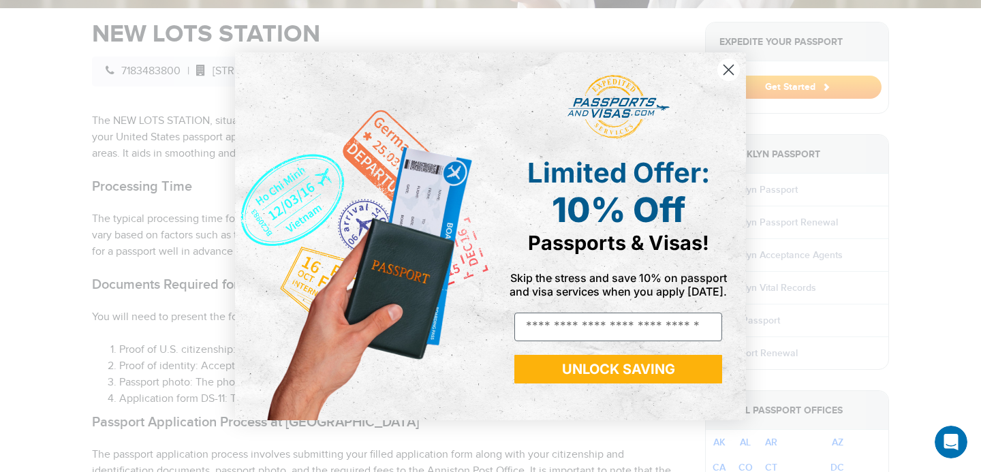 The height and width of the screenshot is (472, 981). I want to click on div: Open Intercom Messenger, so click(125, 24).